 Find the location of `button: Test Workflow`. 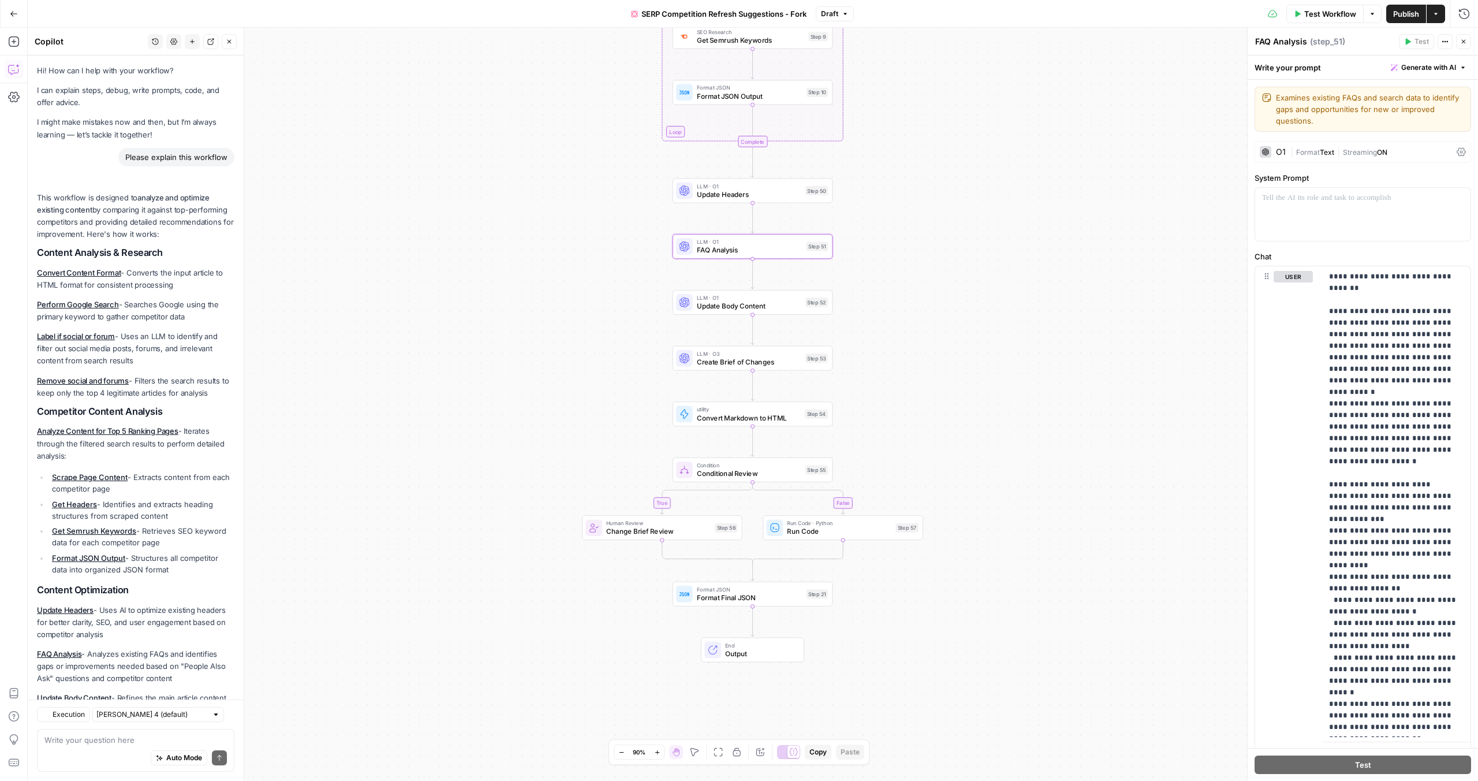

button: Test Workflow is located at coordinates (1325, 14).